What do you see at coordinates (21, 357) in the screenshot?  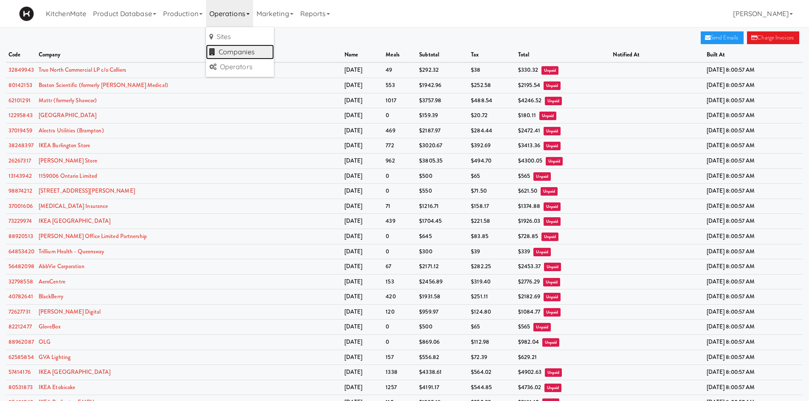 I see `a: 62585854` at bounding box center [21, 357].